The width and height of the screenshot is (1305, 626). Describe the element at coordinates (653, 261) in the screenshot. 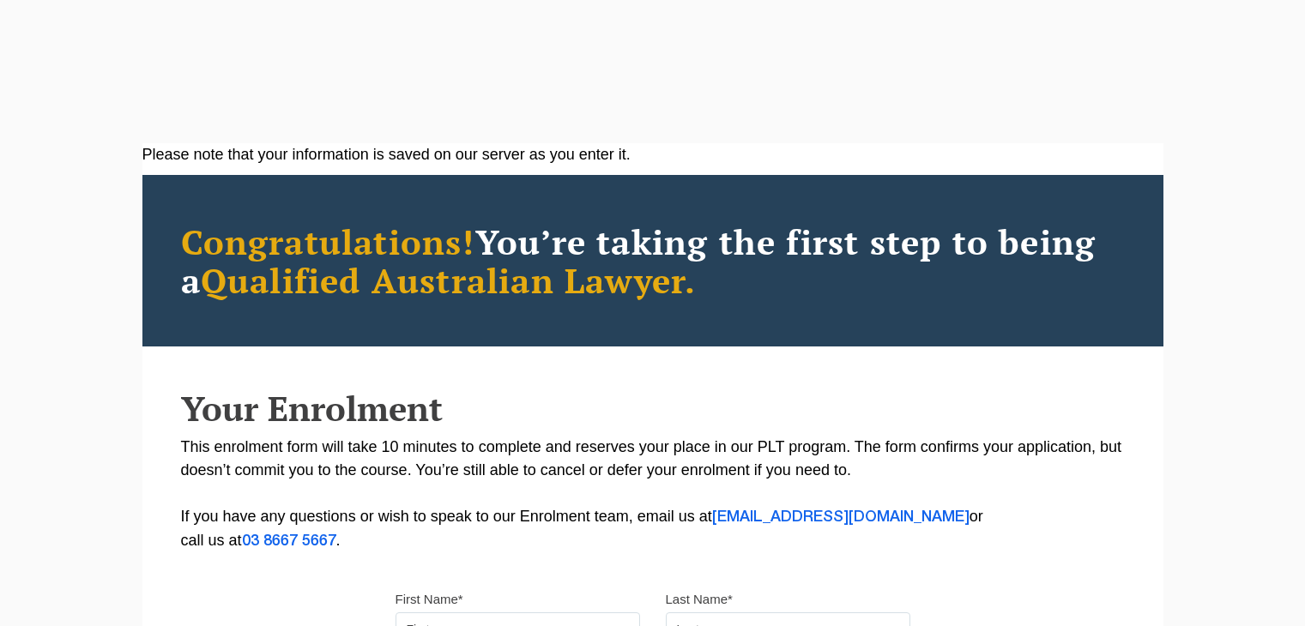

I see `h2: You’re taking the first step to being a` at that location.